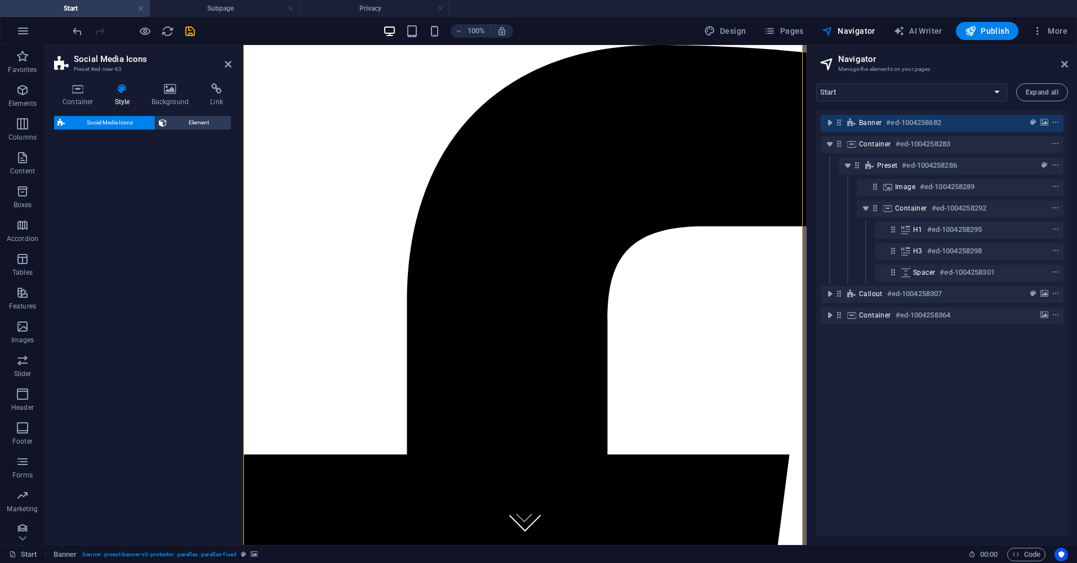  I want to click on i: This element is a customizable preset, so click(243, 554).